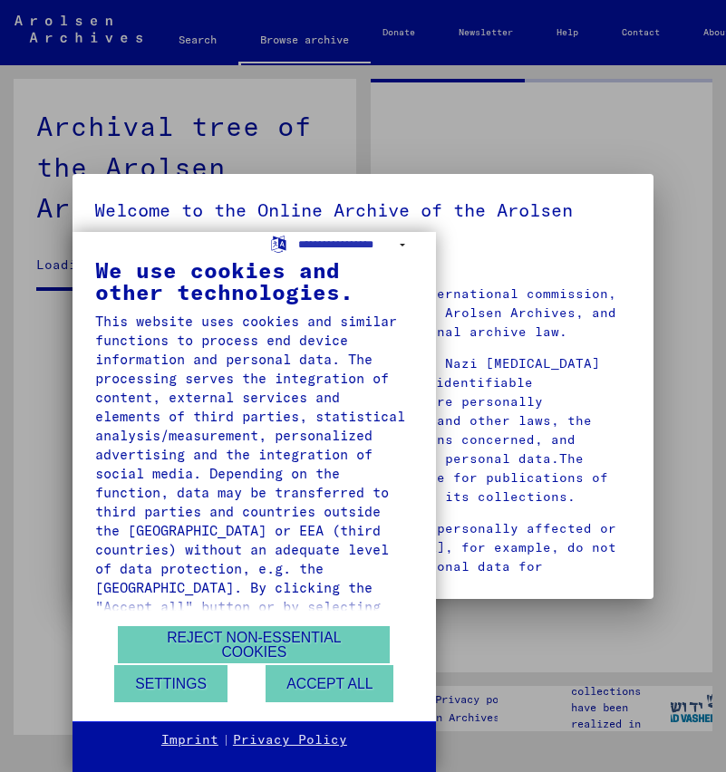 This screenshot has width=726, height=772. What do you see at coordinates (189, 740) in the screenshot?
I see `a: Imprint` at bounding box center [189, 740].